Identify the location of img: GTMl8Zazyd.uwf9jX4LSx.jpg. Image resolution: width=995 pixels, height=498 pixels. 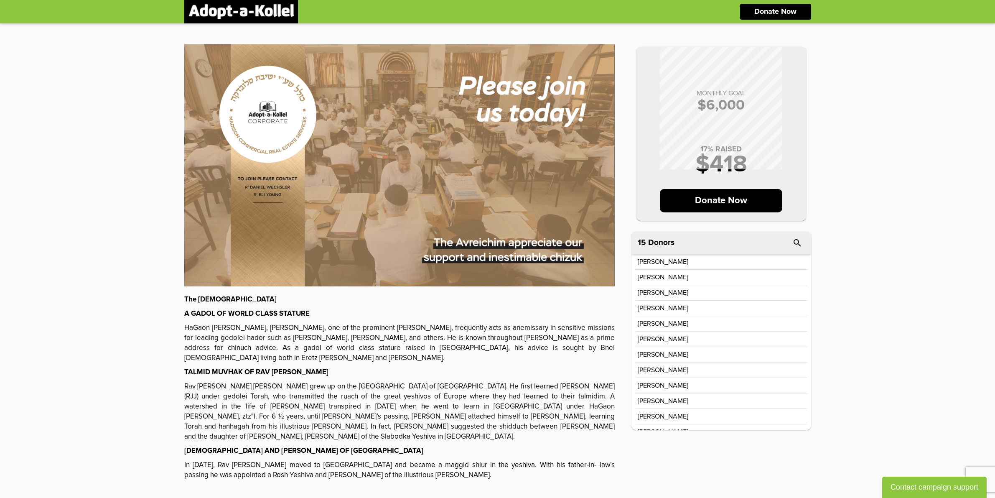
(399, 165).